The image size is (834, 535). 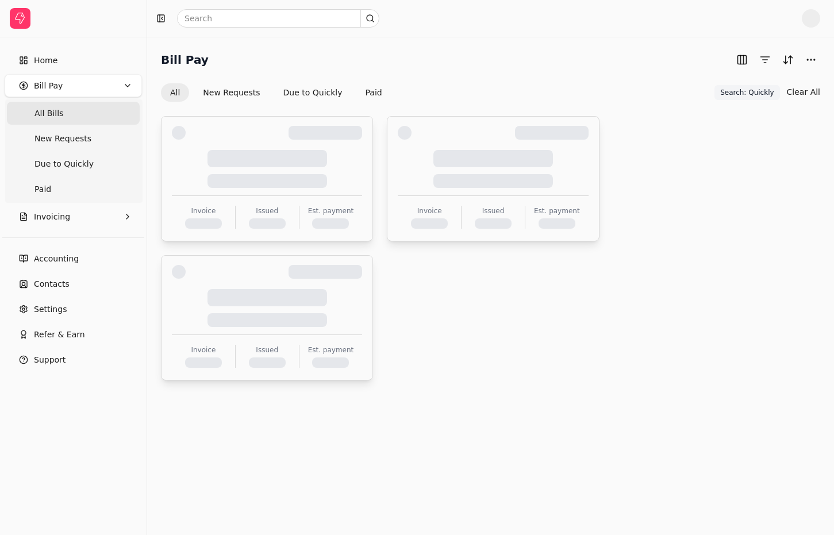 What do you see at coordinates (73, 113) in the screenshot?
I see `a: All Bills` at bounding box center [73, 113].